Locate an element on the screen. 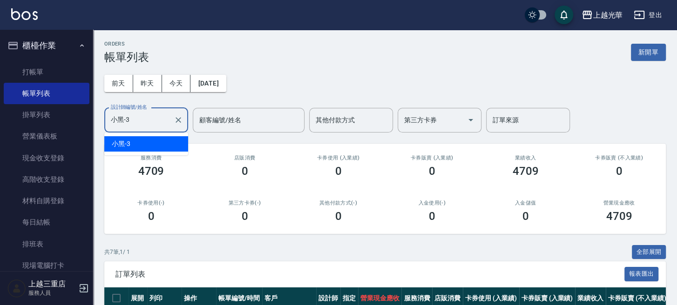 The height and width of the screenshot is (305, 677). button: Open is located at coordinates (471, 120).